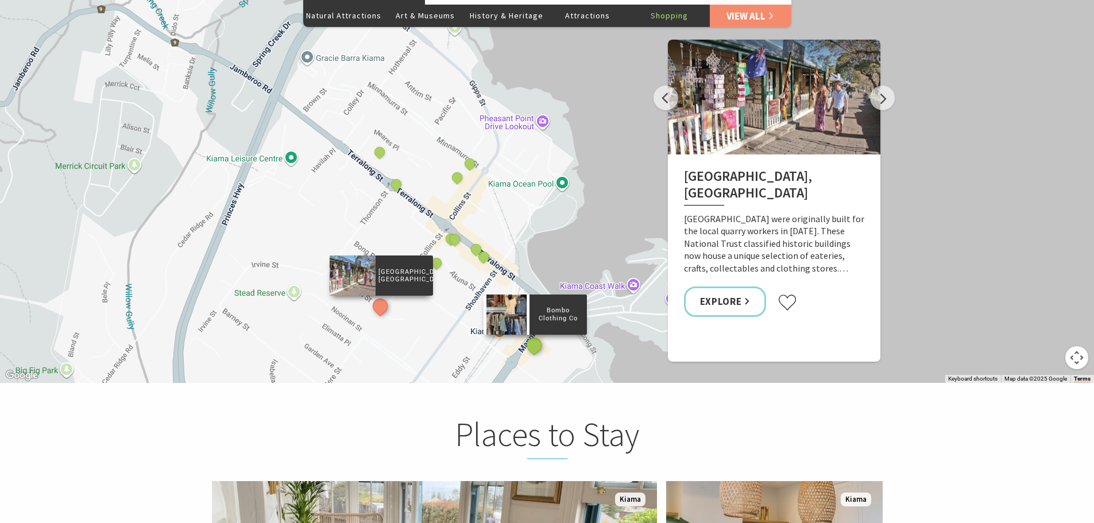 The height and width of the screenshot is (523, 1094). I want to click on button: Art & Museums, so click(425, 16).